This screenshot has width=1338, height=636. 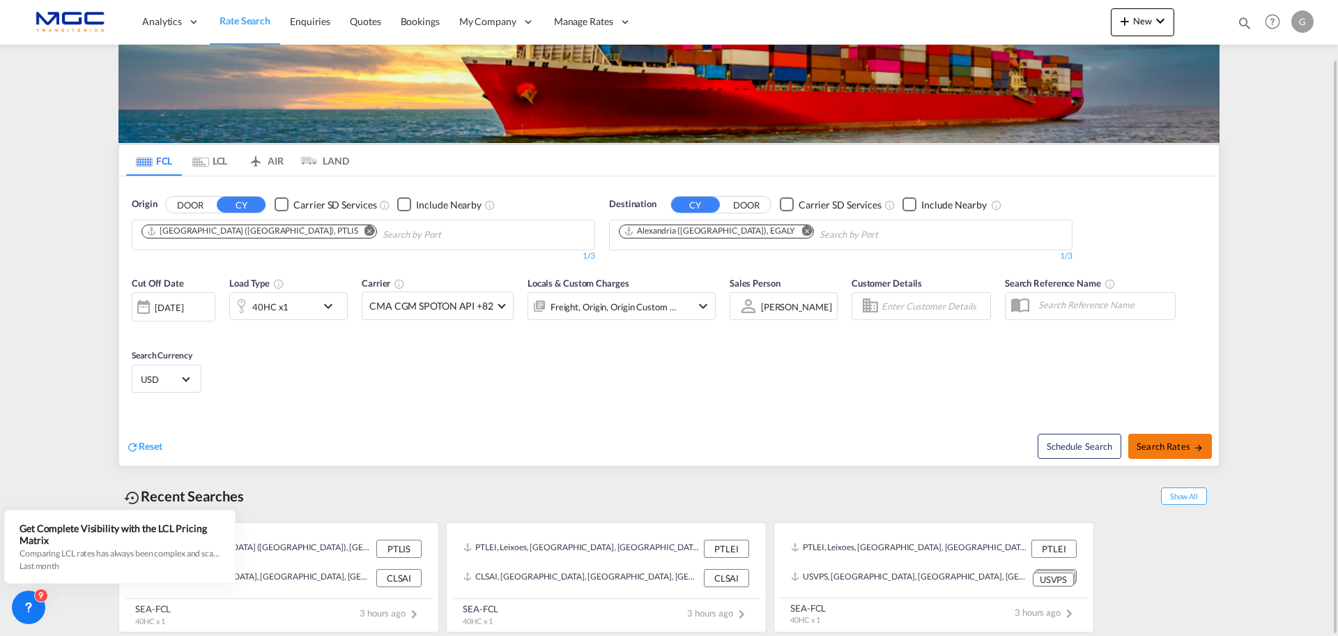 What do you see at coordinates (622, 306) in the screenshot?
I see `div: Freight Origin Origin Custom Factory Stuffingicon-chevron-down` at bounding box center [622, 306].